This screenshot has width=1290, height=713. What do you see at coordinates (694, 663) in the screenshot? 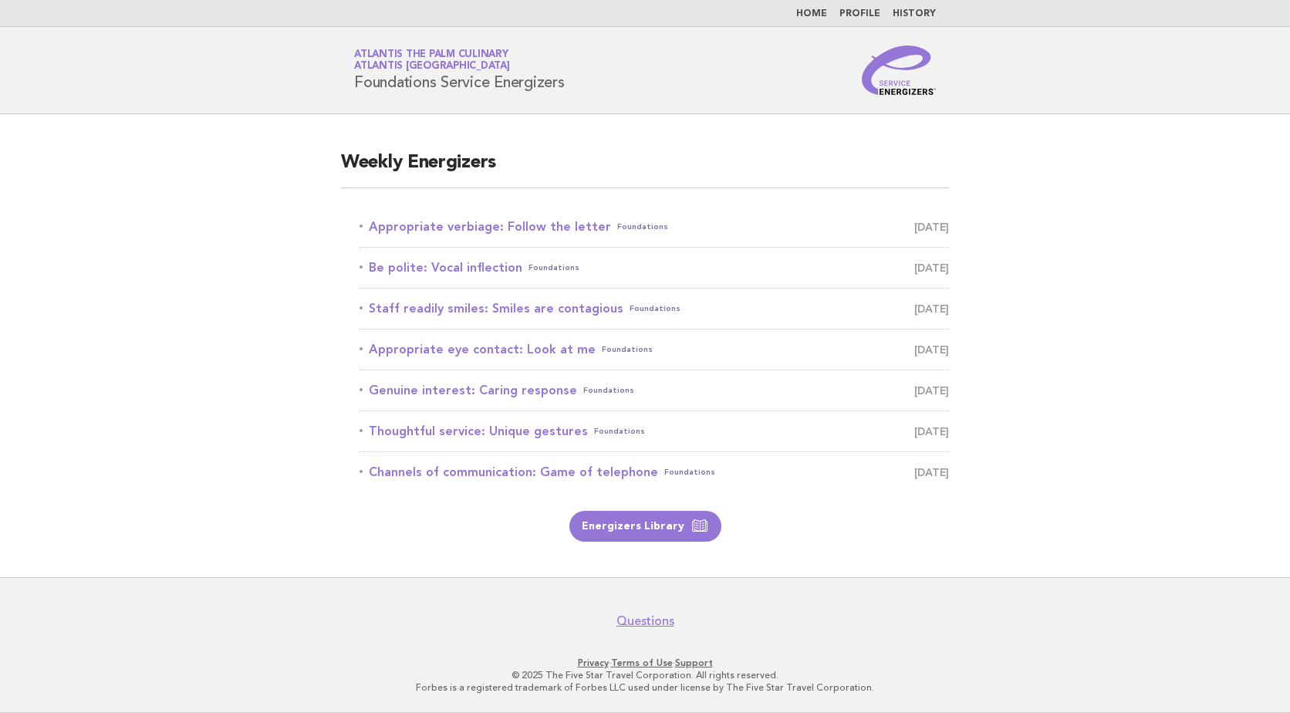
I see `a: Support` at bounding box center [694, 663].